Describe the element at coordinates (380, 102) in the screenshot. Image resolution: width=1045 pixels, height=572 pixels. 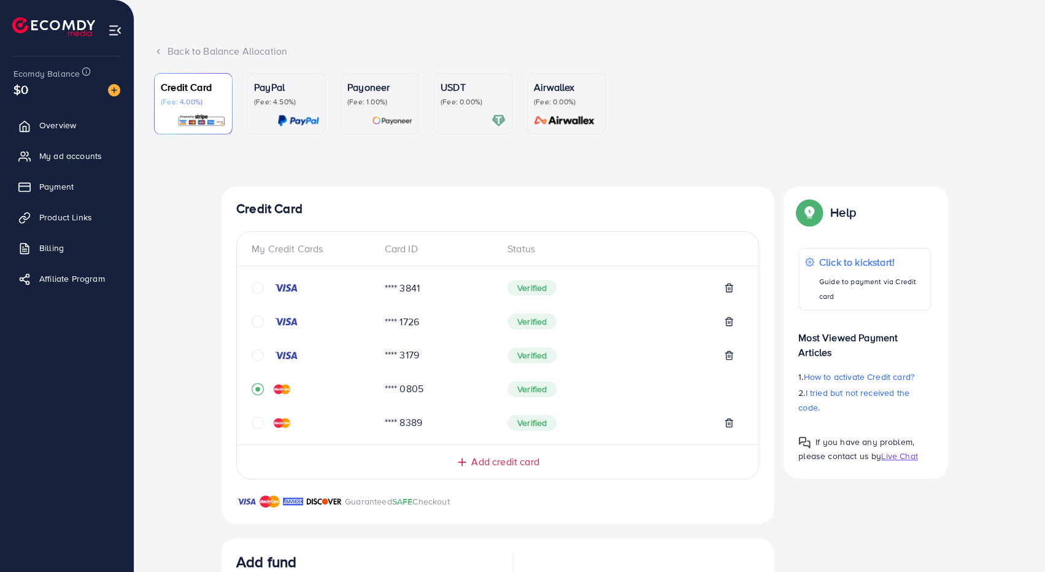
I see `p: (Fee: 1.00%)` at that location.